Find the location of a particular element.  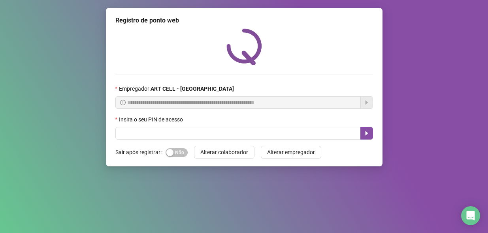

label: Insira o seu PIN de acesso is located at coordinates (152, 120).